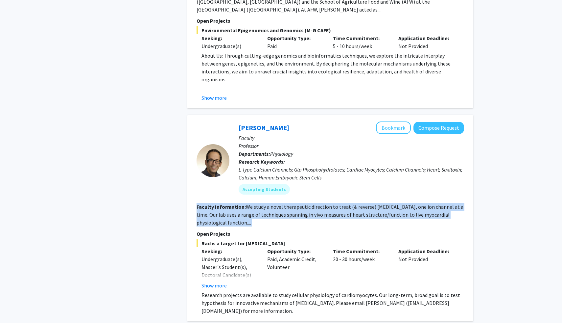 The height and width of the screenshot is (323, 562). I want to click on div: 5 - 10 hours/week, so click(361, 42).